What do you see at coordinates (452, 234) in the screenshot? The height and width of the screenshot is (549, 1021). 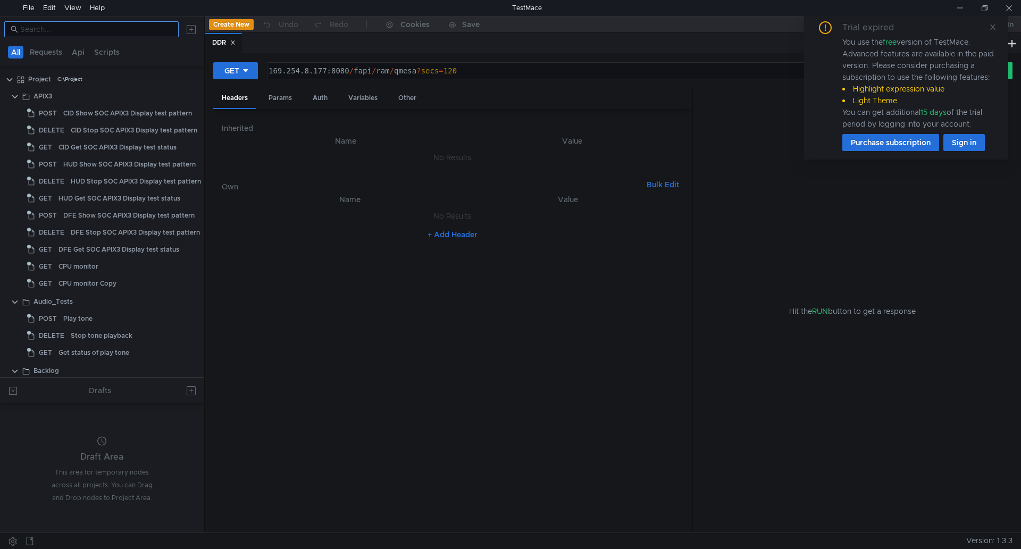 I see `button: + Add Header` at bounding box center [452, 234].